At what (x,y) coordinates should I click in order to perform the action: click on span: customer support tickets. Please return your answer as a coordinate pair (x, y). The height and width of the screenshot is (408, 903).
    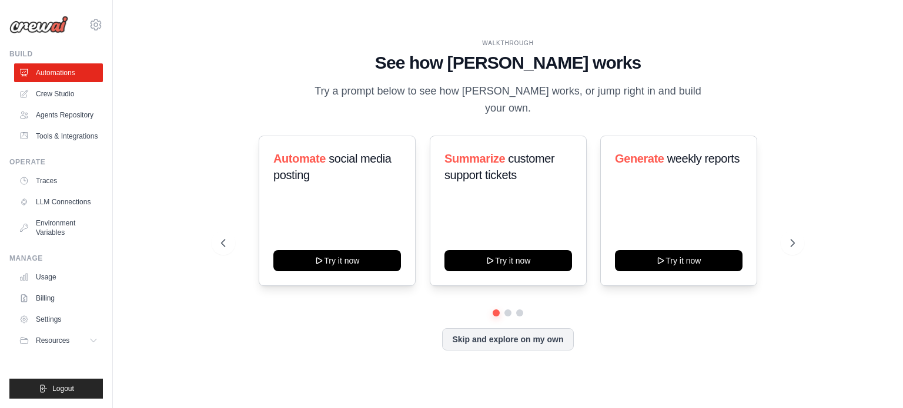
    Looking at the image, I should click on (499, 167).